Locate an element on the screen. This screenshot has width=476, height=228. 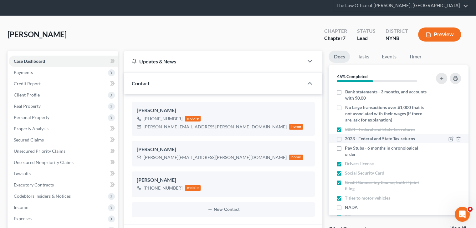
span: Lawsuits is located at coordinates (22, 174).